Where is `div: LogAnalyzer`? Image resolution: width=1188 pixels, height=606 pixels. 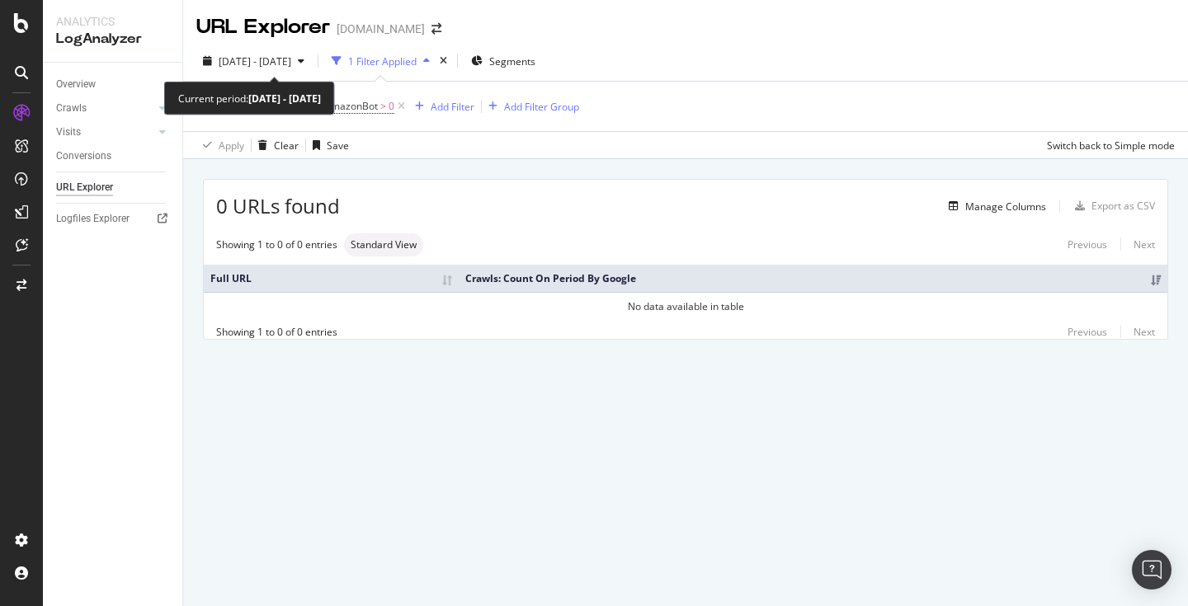
div: LogAnalyzer is located at coordinates (112, 39).